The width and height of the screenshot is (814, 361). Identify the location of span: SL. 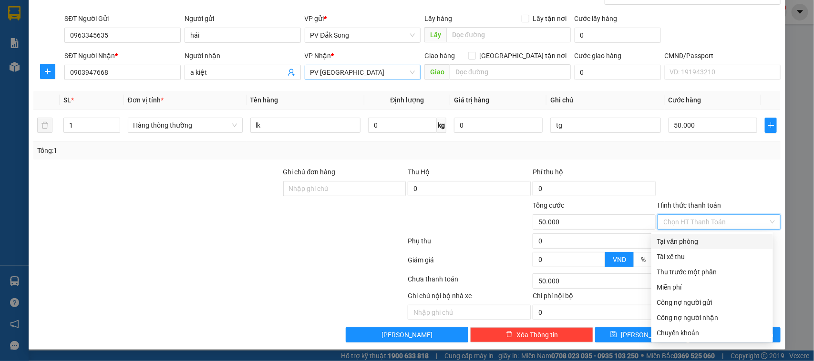
(67, 100).